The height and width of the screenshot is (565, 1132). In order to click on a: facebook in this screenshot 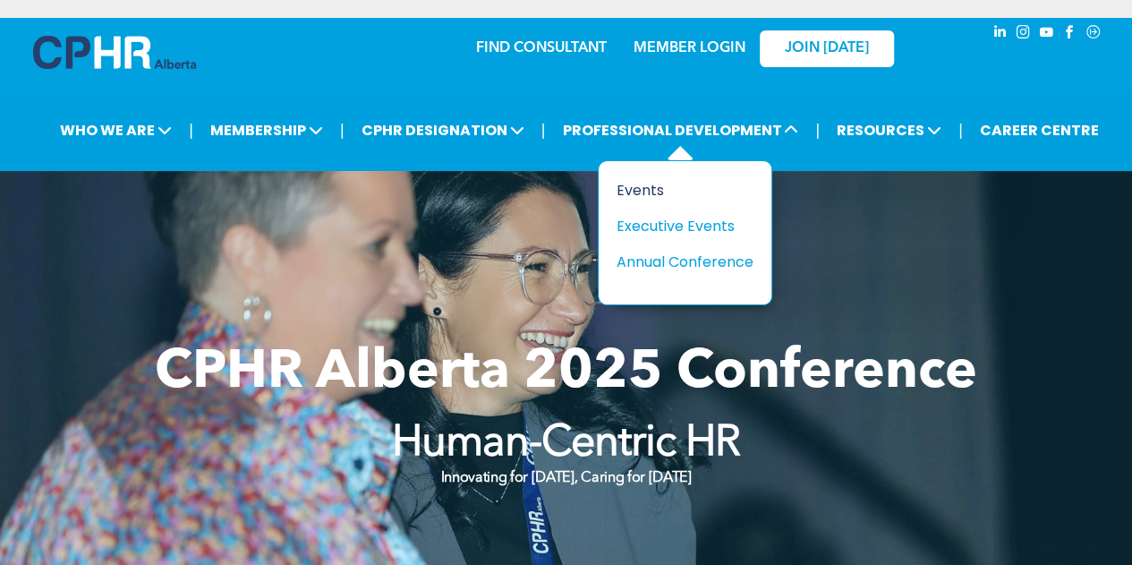, I will do `click(1070, 34)`.